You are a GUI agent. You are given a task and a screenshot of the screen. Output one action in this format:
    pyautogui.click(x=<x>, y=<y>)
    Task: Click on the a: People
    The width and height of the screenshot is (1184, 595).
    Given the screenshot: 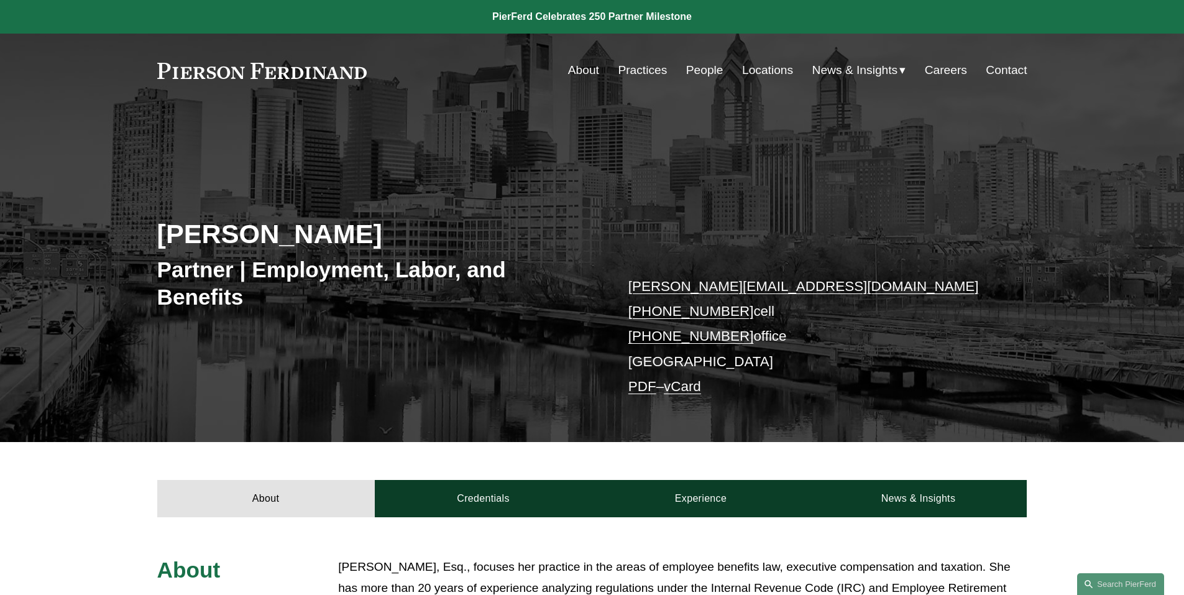 What is the action you would take?
    pyautogui.click(x=705, y=70)
    